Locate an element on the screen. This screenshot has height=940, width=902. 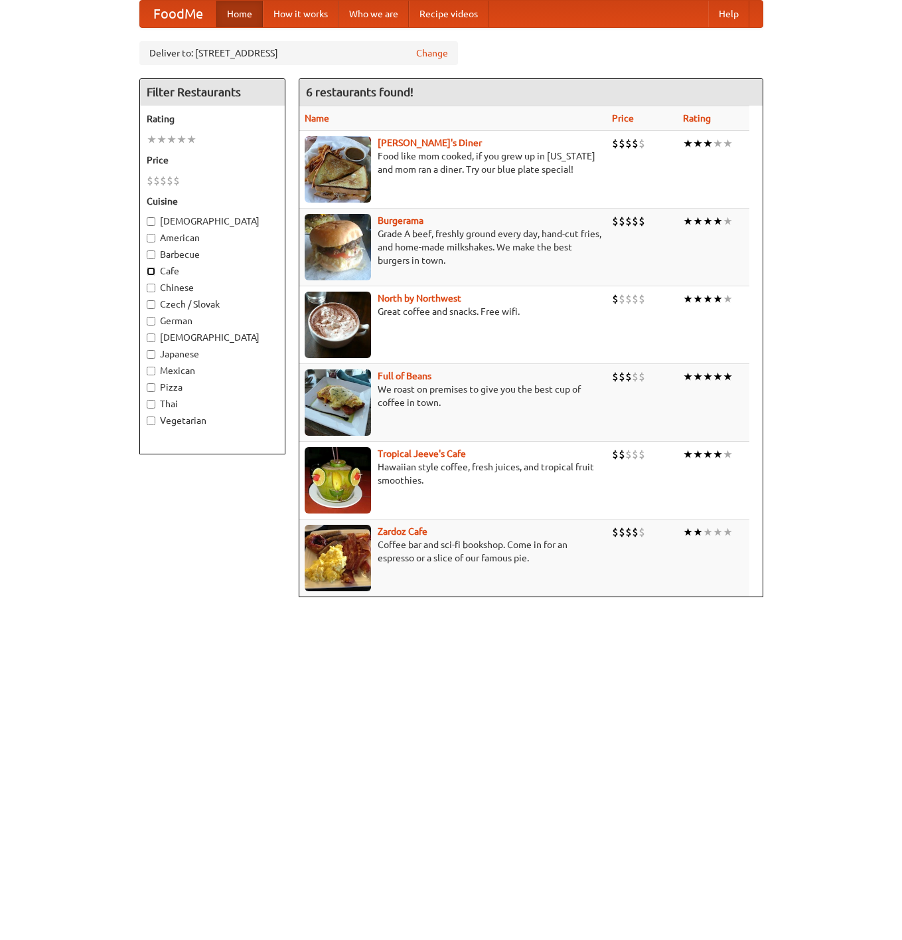
label: Barbecue is located at coordinates (212, 254).